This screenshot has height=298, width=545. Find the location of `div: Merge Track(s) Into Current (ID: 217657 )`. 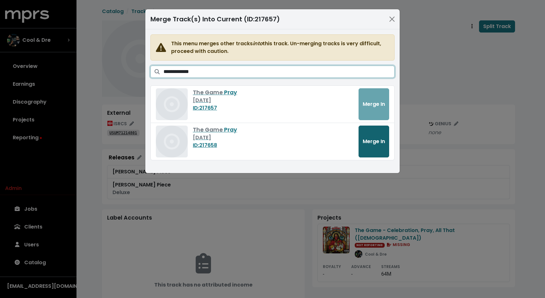

div: Merge Track(s) Into Current (ID: 217657 ) is located at coordinates (215, 19).